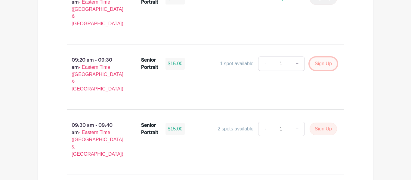 Image resolution: width=411 pixels, height=180 pixels. Describe the element at coordinates (236, 64) in the screenshot. I see `div: 1 spot available` at that location.